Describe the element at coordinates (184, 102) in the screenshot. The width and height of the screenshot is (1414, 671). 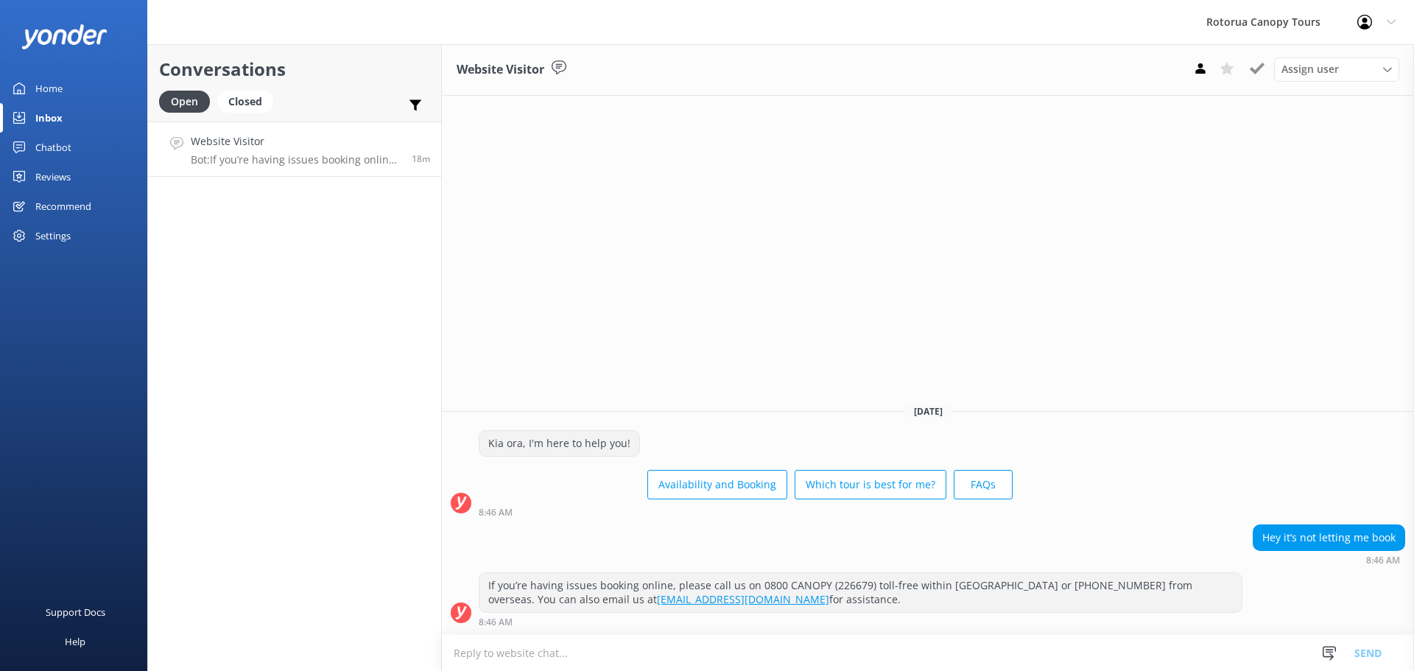
I see `div: Open` at that location.